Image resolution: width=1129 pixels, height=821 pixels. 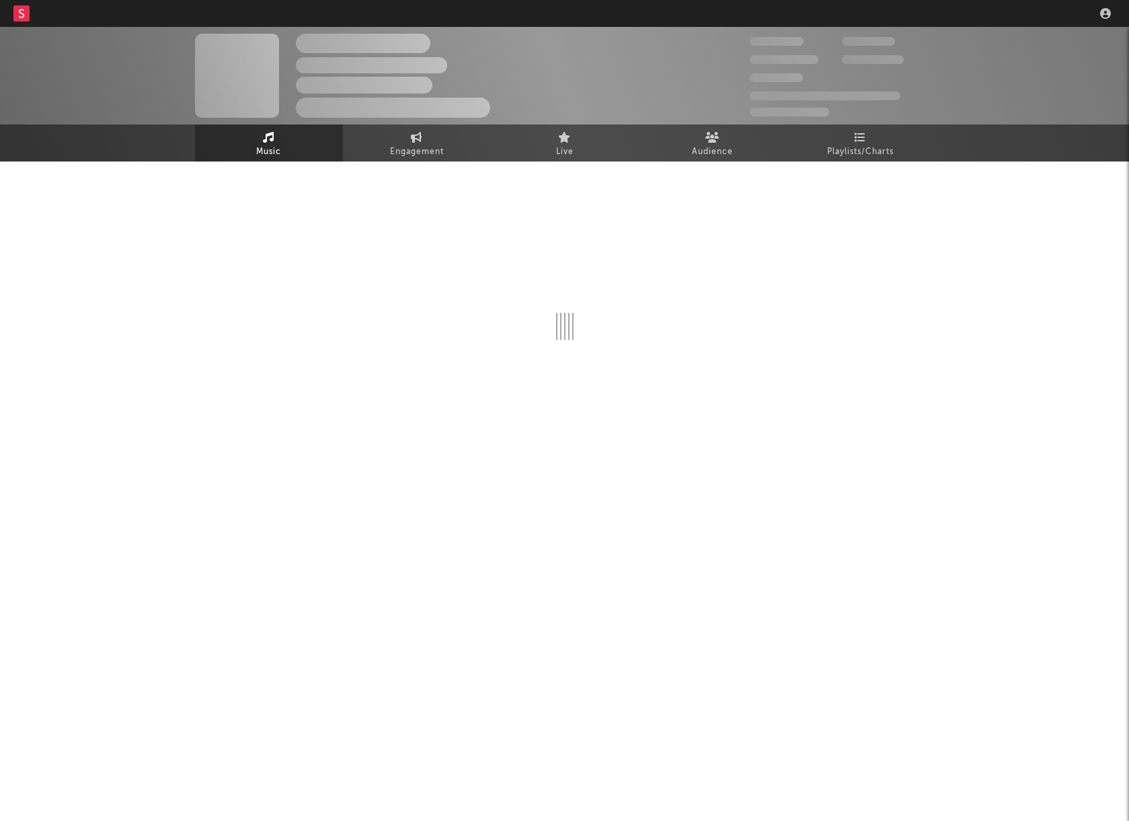 I want to click on span: Live, so click(x=565, y=152).